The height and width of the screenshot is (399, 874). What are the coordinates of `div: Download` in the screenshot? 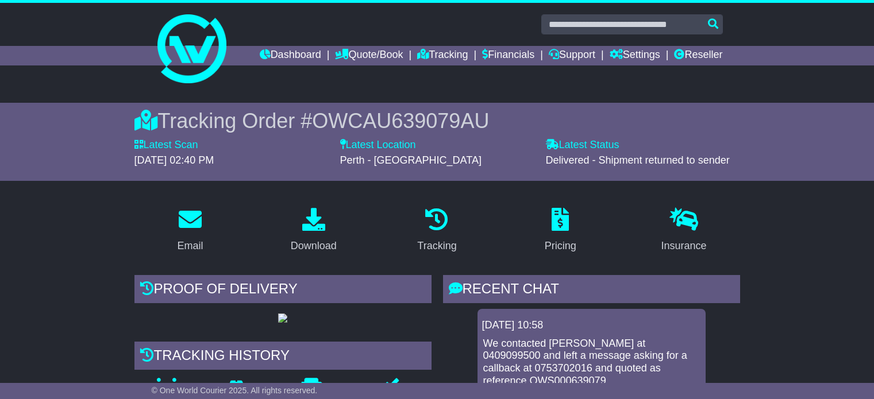 It's located at (314, 246).